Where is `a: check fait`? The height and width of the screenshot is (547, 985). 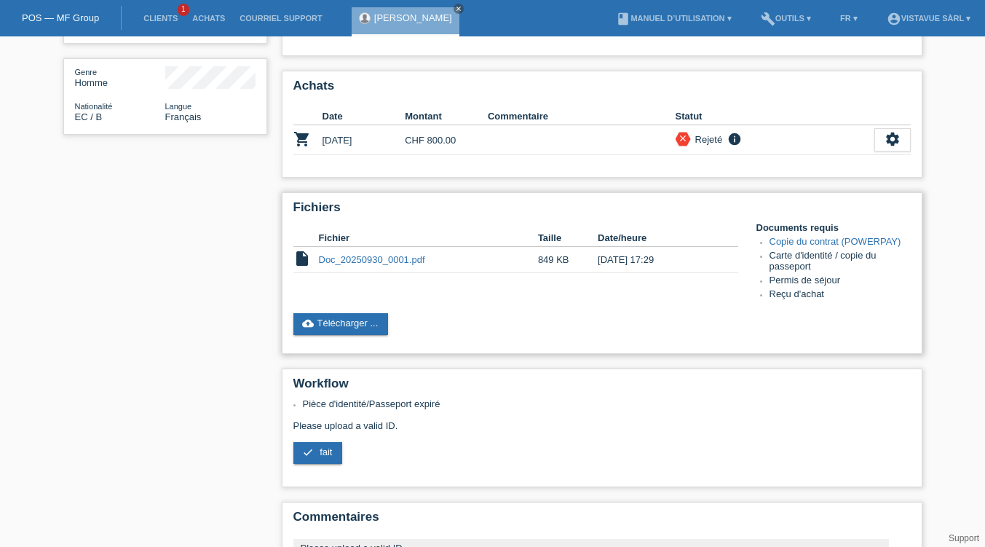 a: check fait is located at coordinates (318, 453).